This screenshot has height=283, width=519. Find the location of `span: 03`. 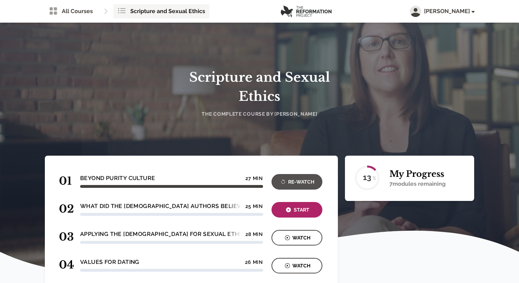

span: 03 is located at coordinates (65, 236).